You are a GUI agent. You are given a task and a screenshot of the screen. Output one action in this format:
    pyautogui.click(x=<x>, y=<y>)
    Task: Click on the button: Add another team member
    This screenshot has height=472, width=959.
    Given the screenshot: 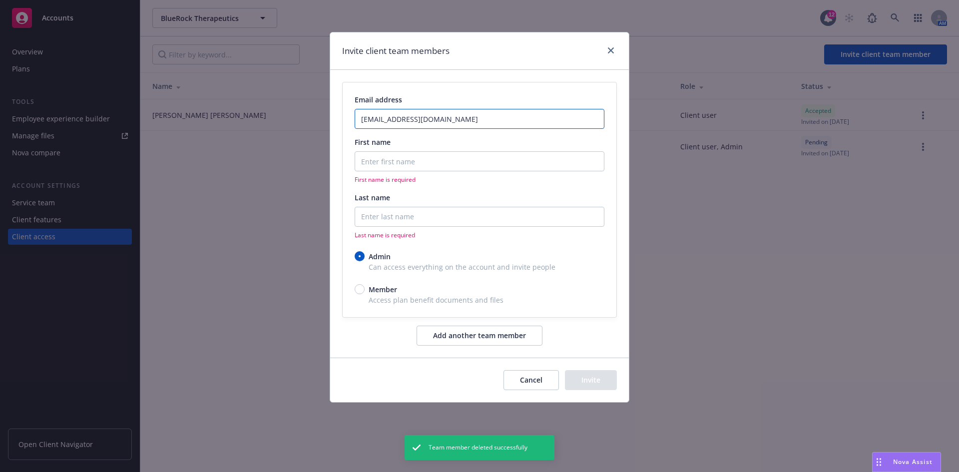 What is the action you would take?
    pyautogui.click(x=479, y=336)
    